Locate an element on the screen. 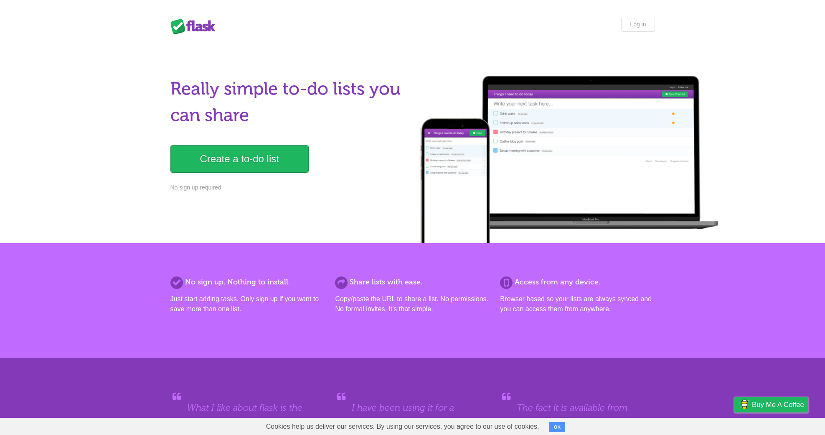 Image resolution: width=825 pixels, height=435 pixels. a: Create a to-do list is located at coordinates (239, 159).